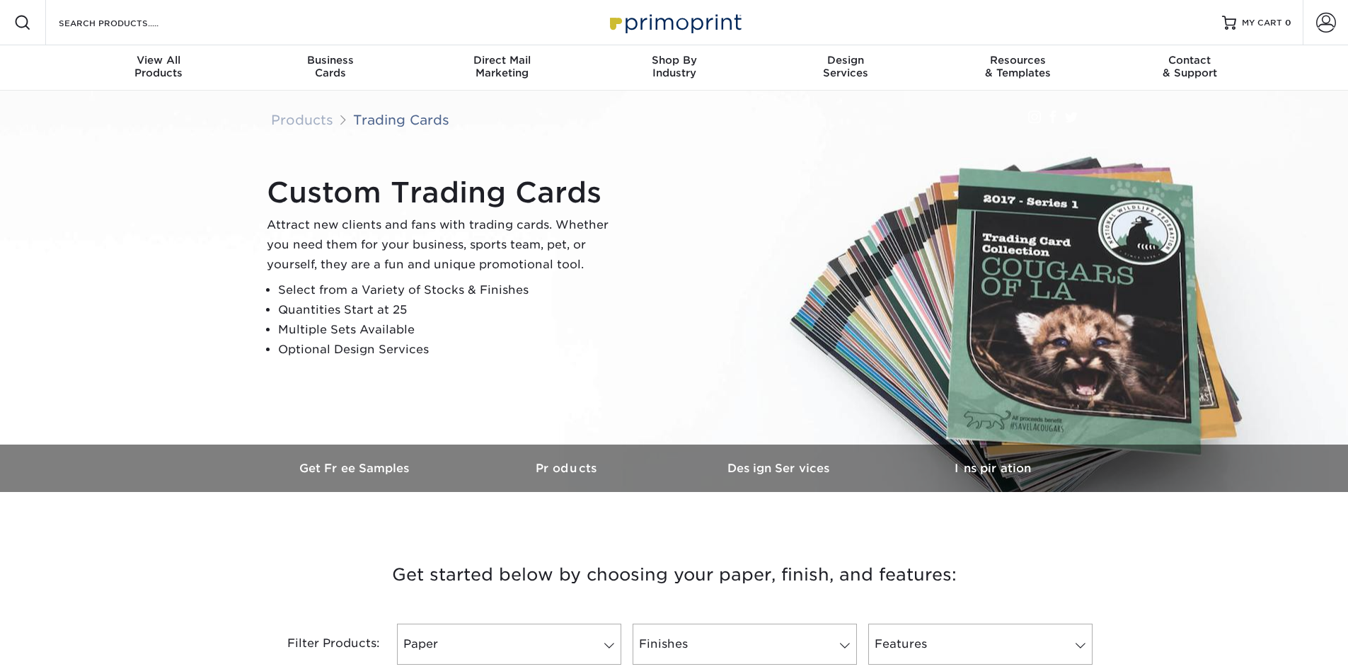  What do you see at coordinates (356, 468) in the screenshot?
I see `h3: Get Free Samples` at bounding box center [356, 468].